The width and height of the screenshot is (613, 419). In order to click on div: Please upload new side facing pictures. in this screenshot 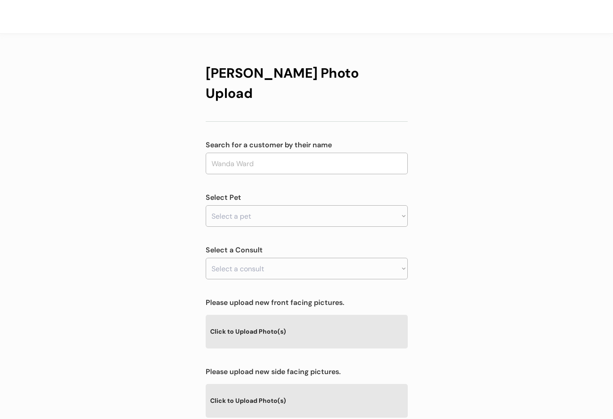, I will do `click(307, 372)`.